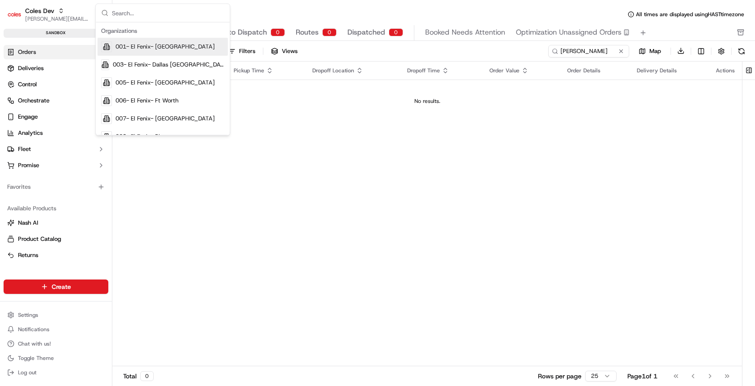 The width and height of the screenshot is (755, 386). Describe the element at coordinates (56, 165) in the screenshot. I see `button: Promise` at that location.